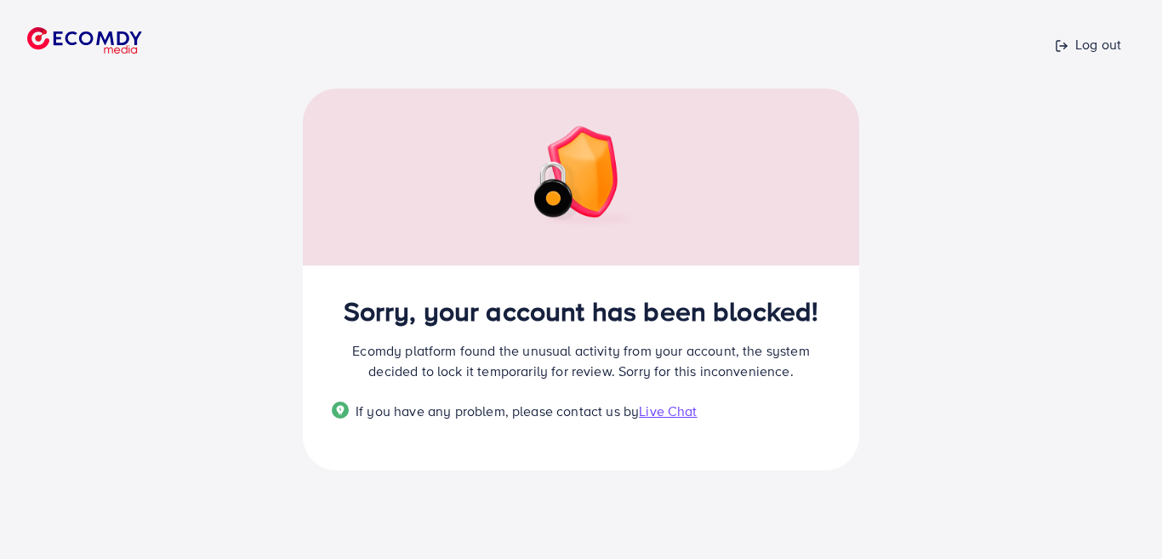 The width and height of the screenshot is (1162, 559). Describe the element at coordinates (1088, 44) in the screenshot. I see `p: Log out` at that location.